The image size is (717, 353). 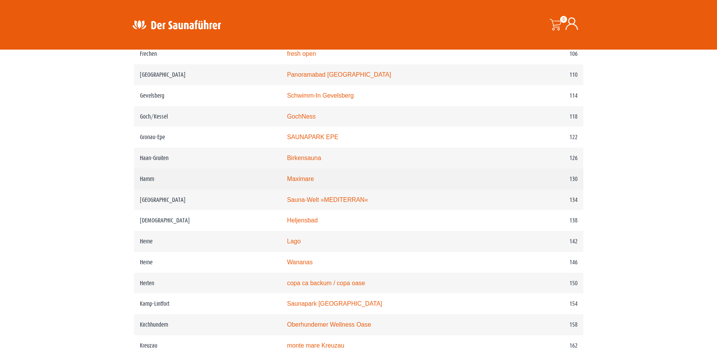 What do you see at coordinates (320, 95) in the screenshot?
I see `a: Schwimm-In Gevelsberg` at bounding box center [320, 95].